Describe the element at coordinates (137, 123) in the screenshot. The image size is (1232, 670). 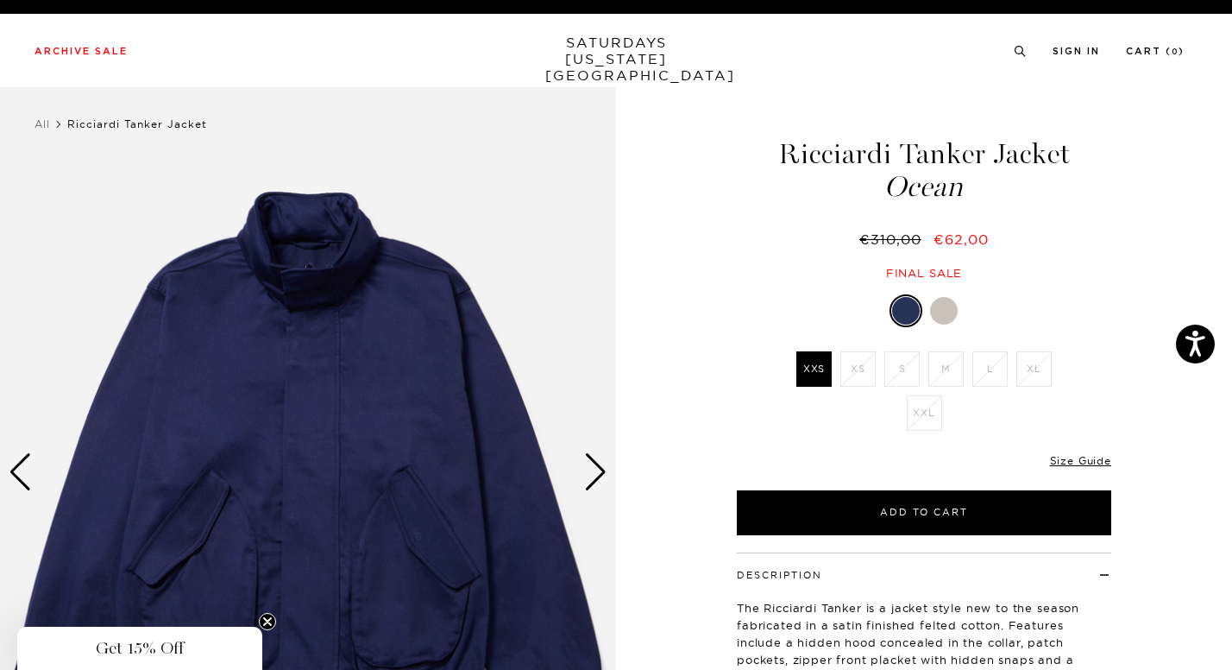
I see `span: Ricciardi Tanker Jacket` at that location.